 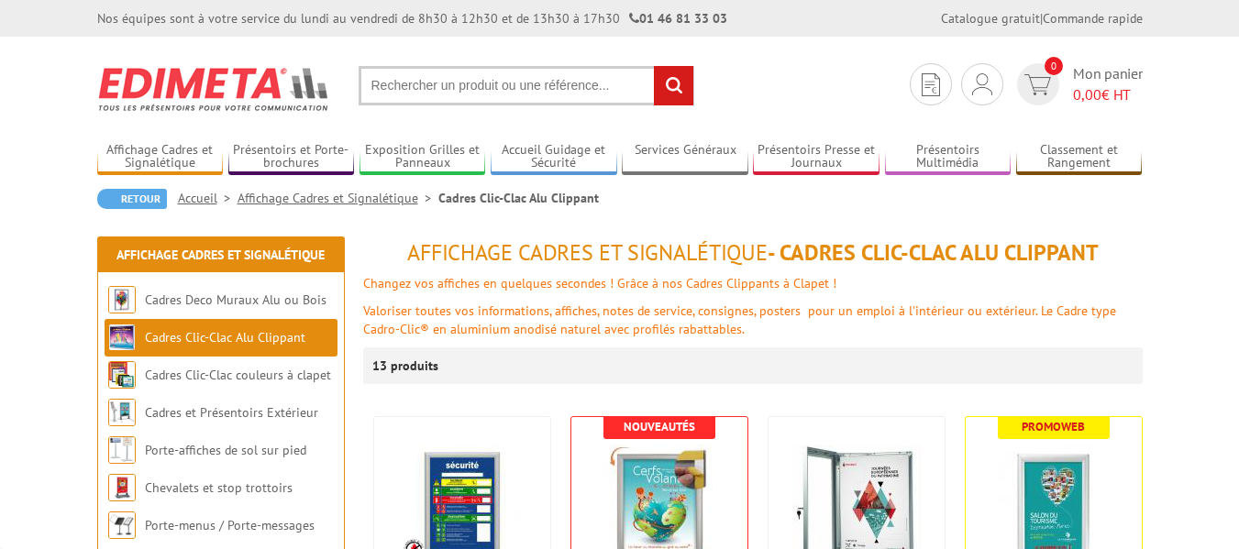 I want to click on img: Cadres et Présentoirs Extérieur, so click(x=122, y=413).